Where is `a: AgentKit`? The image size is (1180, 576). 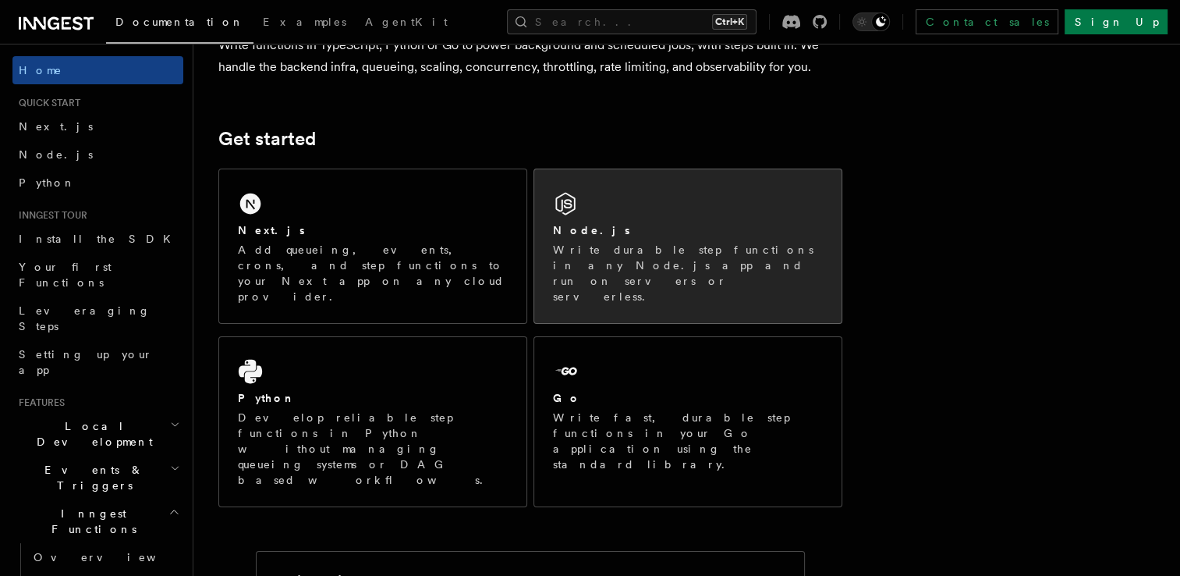
a: AgentKit is located at coordinates (406, 23).